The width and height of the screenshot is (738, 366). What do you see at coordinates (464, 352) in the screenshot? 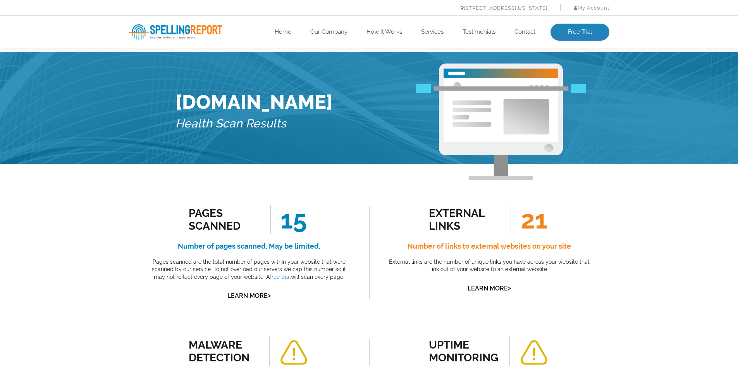
I see `div: uptime monitoring` at bounding box center [464, 352].